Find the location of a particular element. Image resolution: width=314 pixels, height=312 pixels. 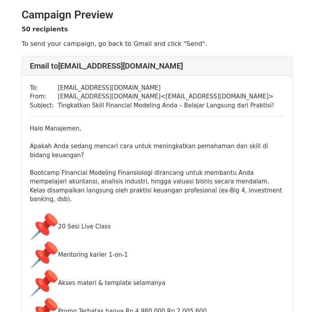

p: To send your campaign, go back to Gmail and click "Send". is located at coordinates (157, 44).